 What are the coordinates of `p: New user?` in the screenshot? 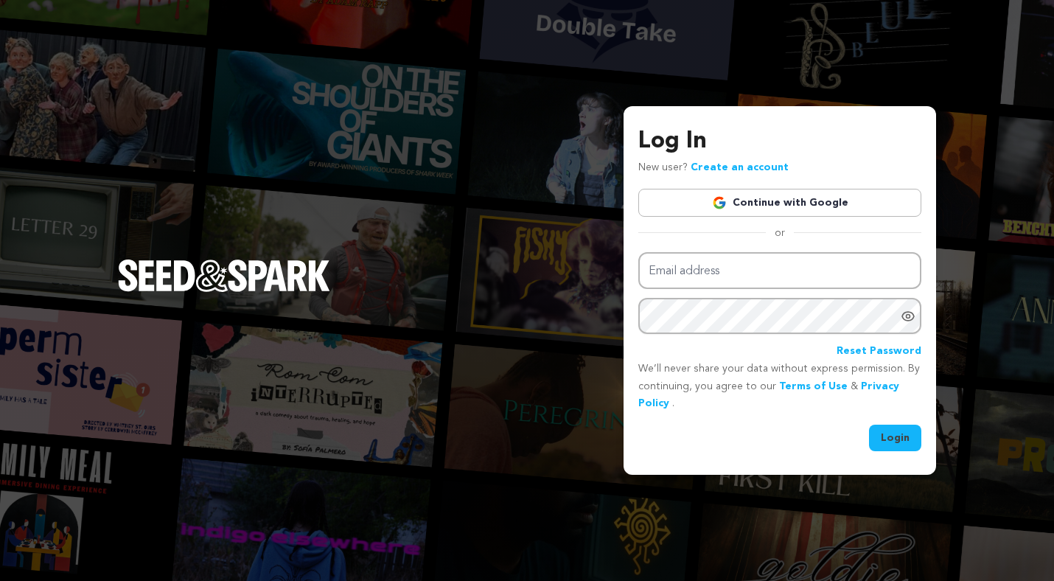 It's located at (714, 168).